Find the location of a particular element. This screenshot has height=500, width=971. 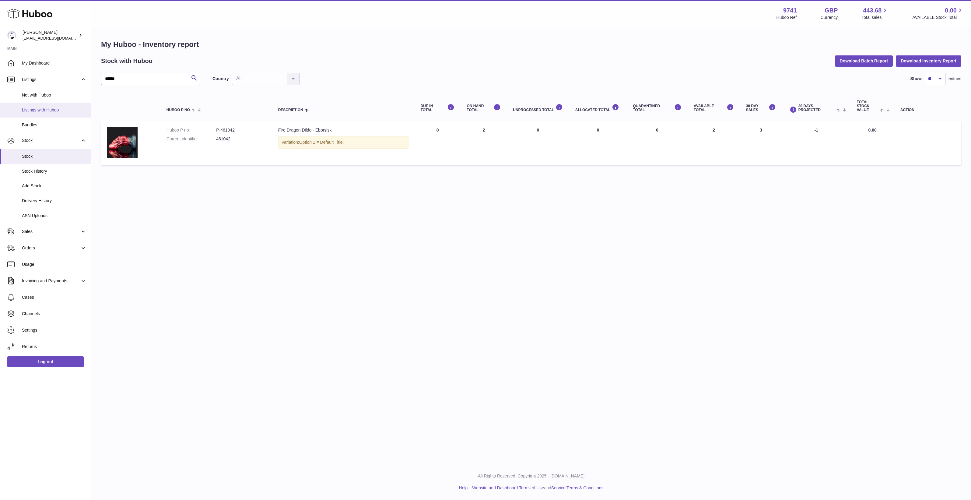

dt: Huboo P no is located at coordinates (191, 130).